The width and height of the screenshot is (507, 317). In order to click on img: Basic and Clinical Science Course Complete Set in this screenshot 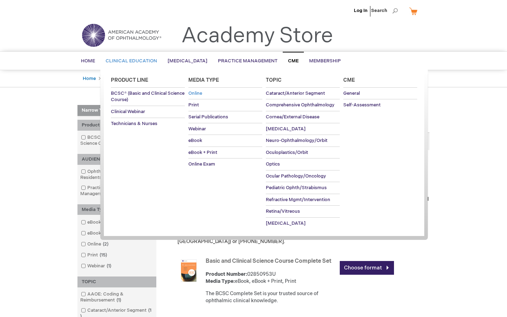, I will do `click(189, 271)`.